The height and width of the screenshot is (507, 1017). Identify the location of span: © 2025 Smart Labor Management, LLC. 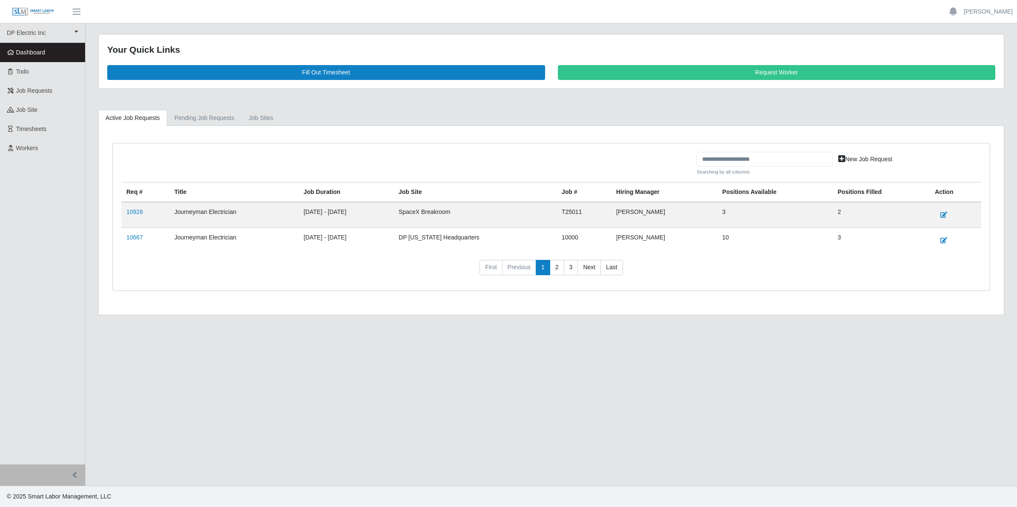
(59, 497).